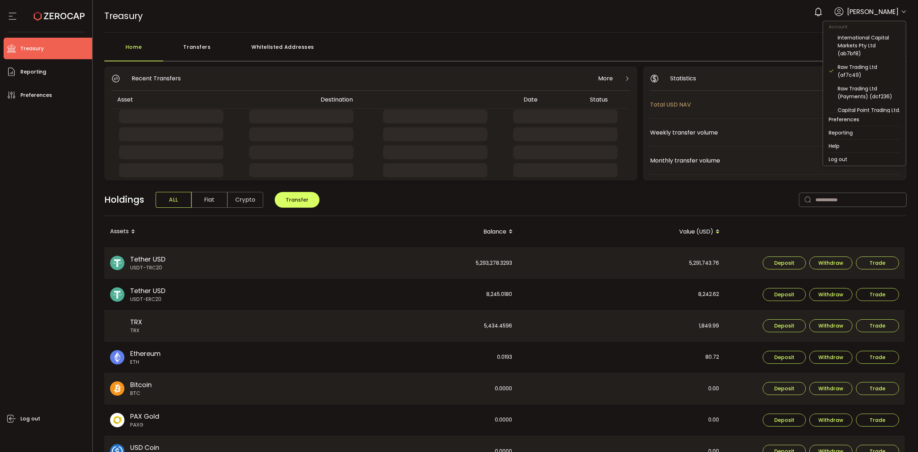 This screenshot has height=452, width=918. Describe the element at coordinates (33, 72) in the screenshot. I see `span: Reporting` at that location.